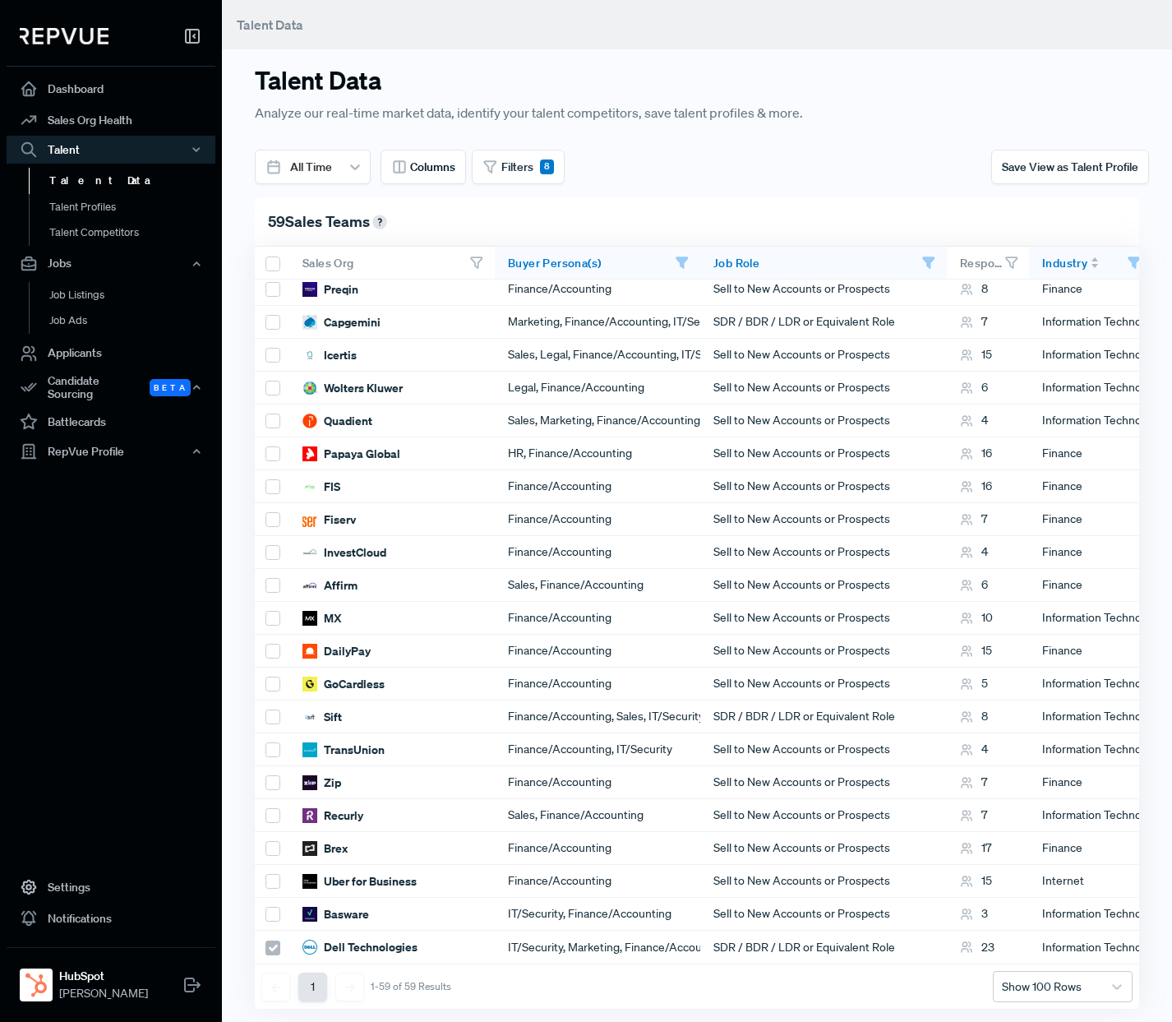 This screenshot has height=1022, width=1172. What do you see at coordinates (133, 295) in the screenshot?
I see `a: Job Listings` at bounding box center [133, 295].